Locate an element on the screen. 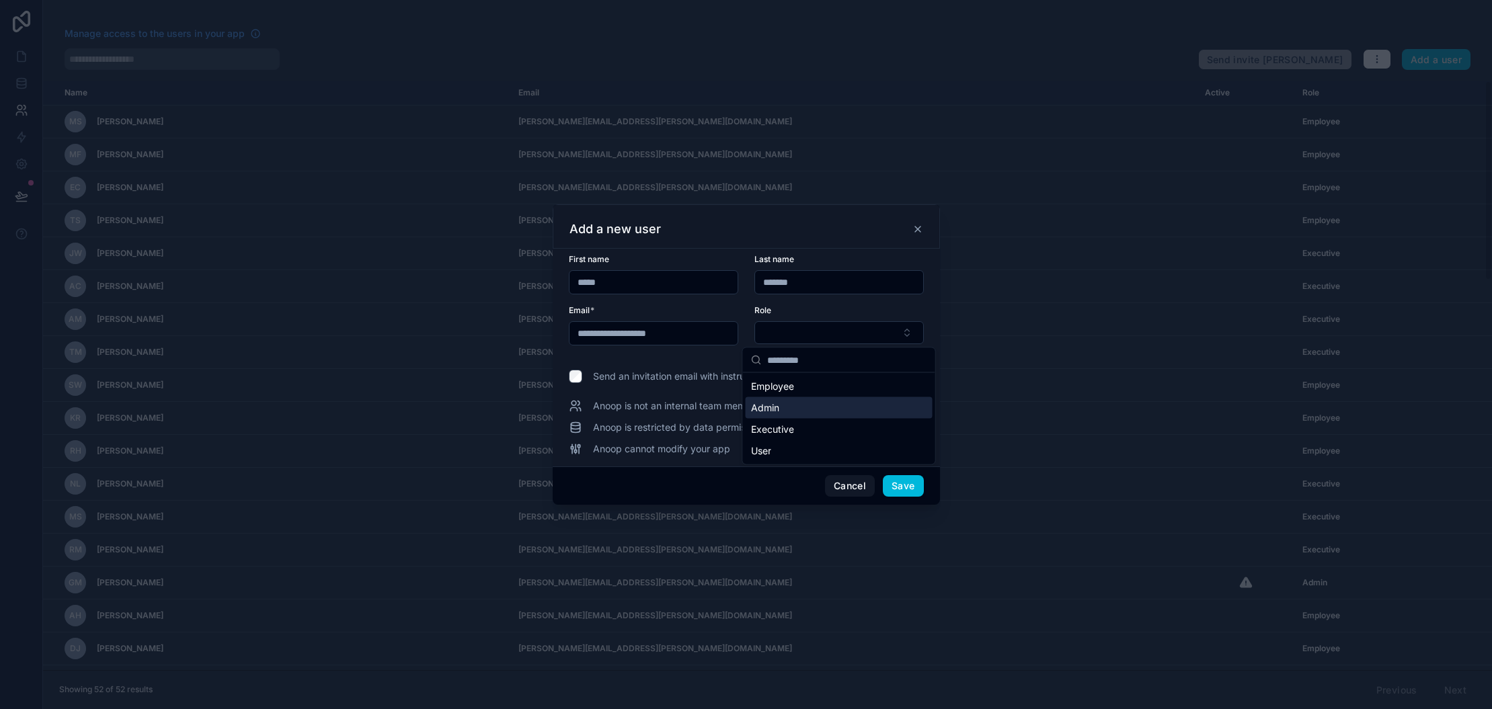 This screenshot has width=1492, height=709. div: Suggestions is located at coordinates (839, 419).